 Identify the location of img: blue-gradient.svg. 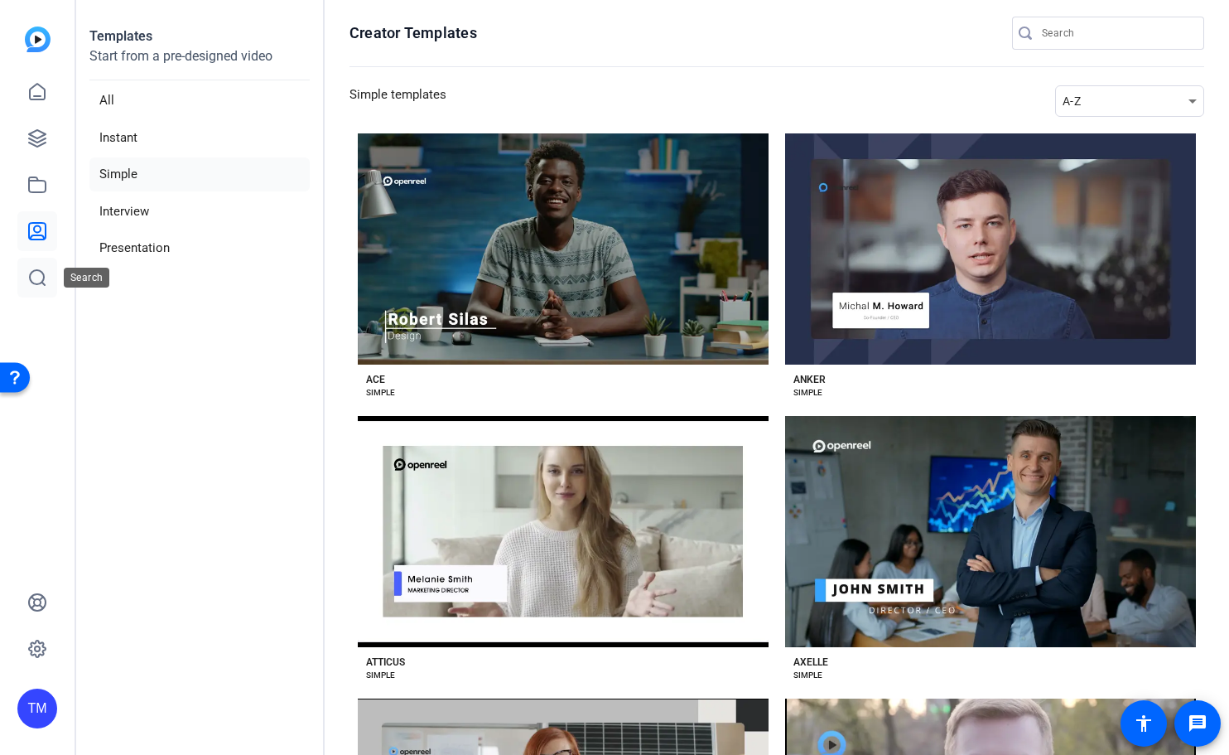
(37, 39).